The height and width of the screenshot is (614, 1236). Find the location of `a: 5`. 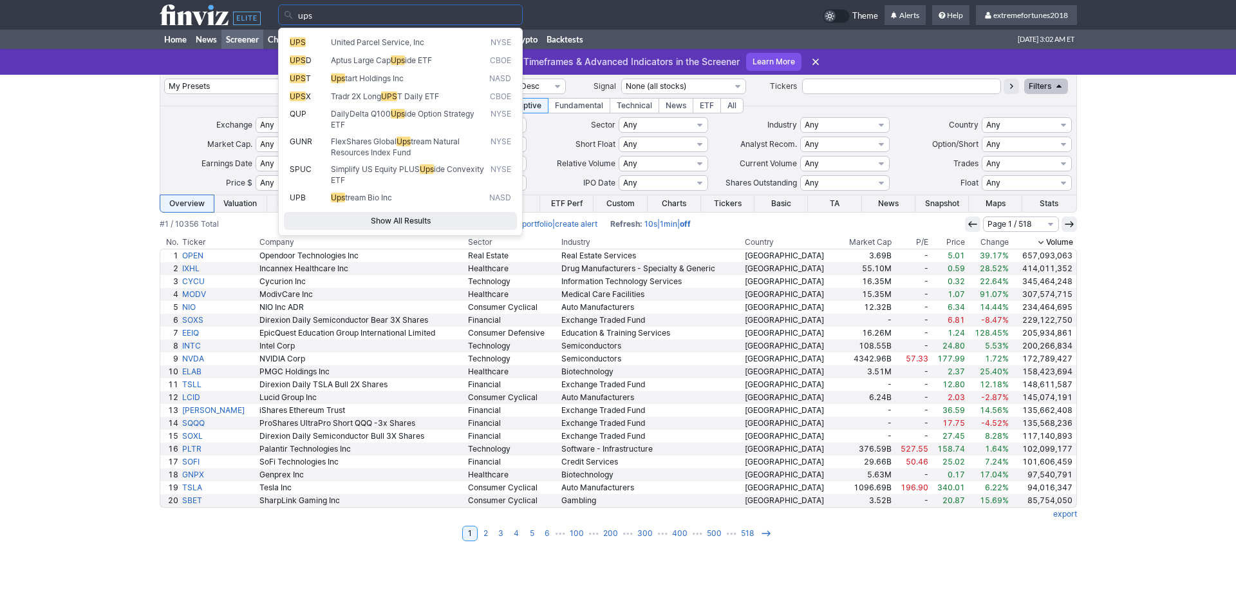

a: 5 is located at coordinates (171, 307).